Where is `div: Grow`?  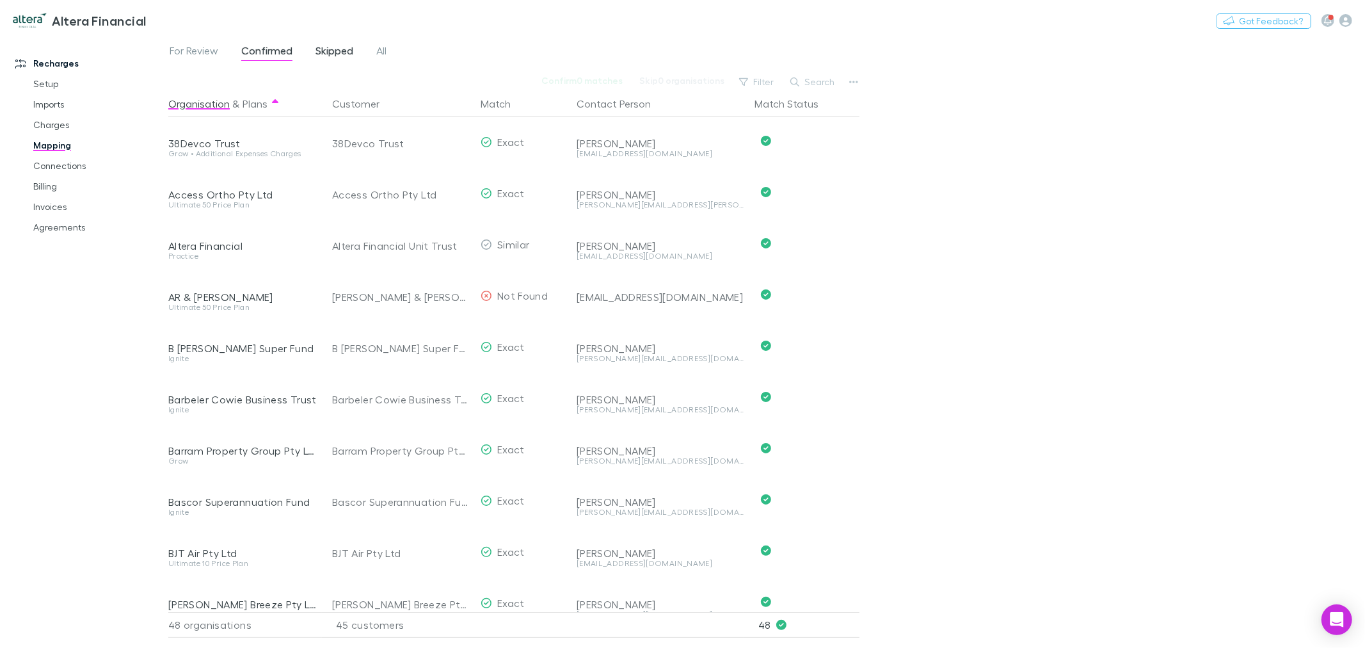 div: Grow is located at coordinates (243, 461).